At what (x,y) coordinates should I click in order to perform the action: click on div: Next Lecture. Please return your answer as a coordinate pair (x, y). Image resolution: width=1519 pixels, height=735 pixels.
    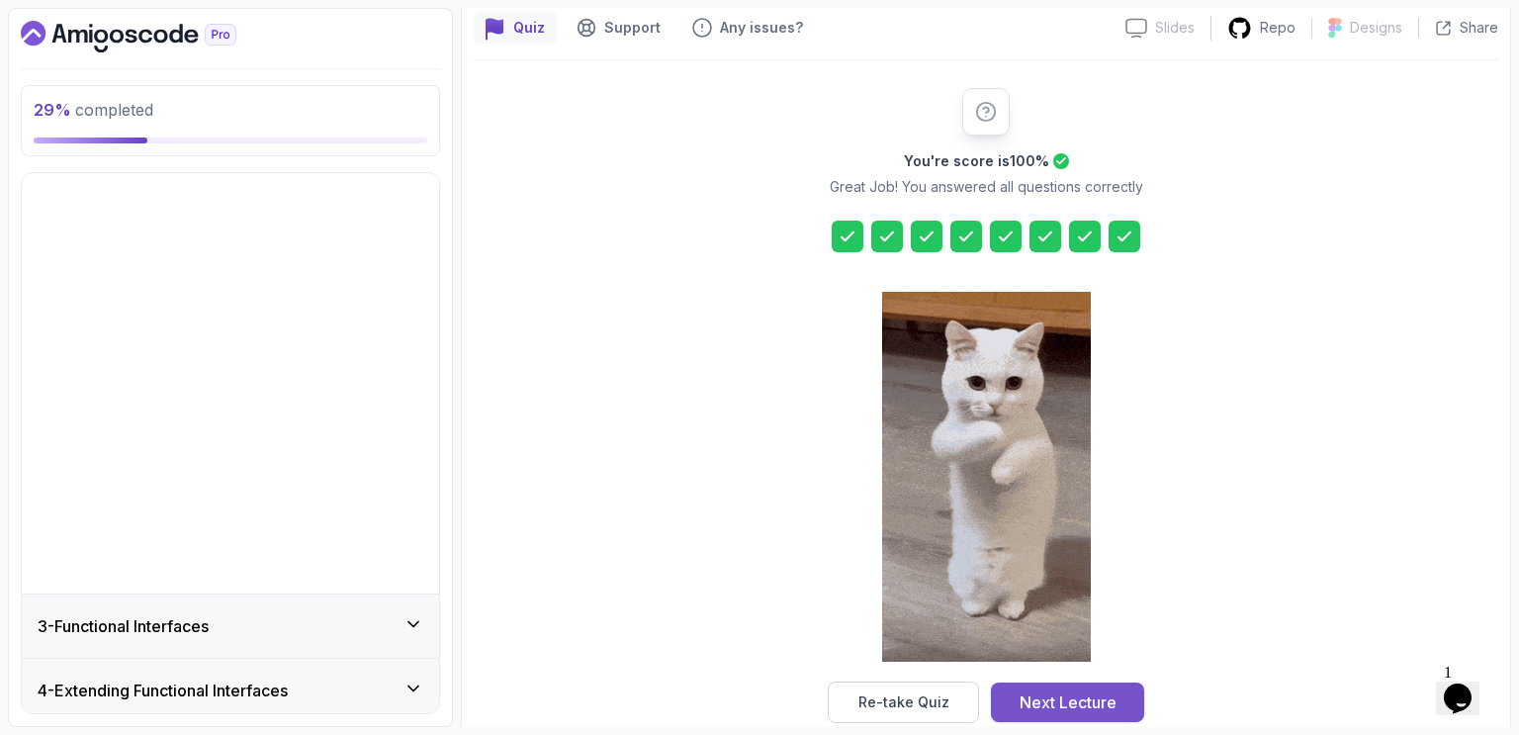
    Looking at the image, I should click on (1068, 702).